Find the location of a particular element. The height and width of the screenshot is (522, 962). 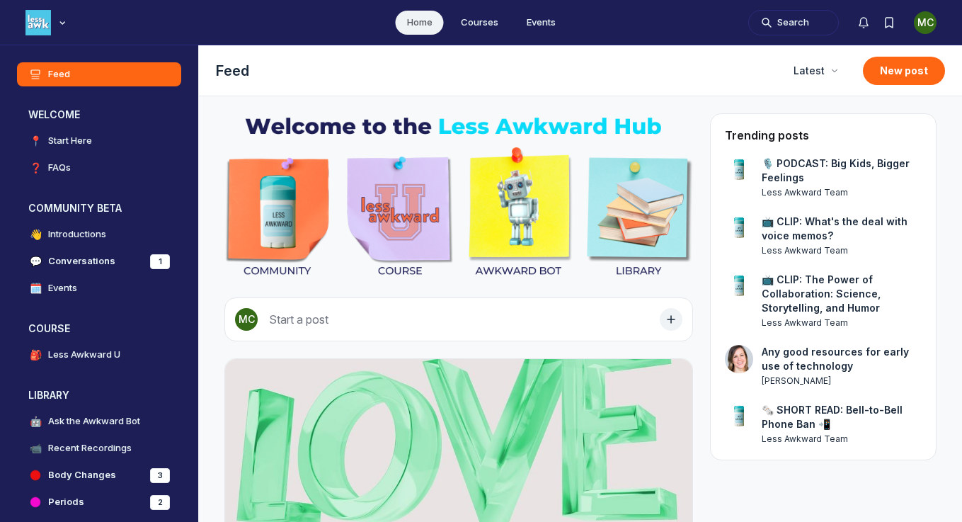

h3: COMMUNITY BETA is located at coordinates (75, 208).